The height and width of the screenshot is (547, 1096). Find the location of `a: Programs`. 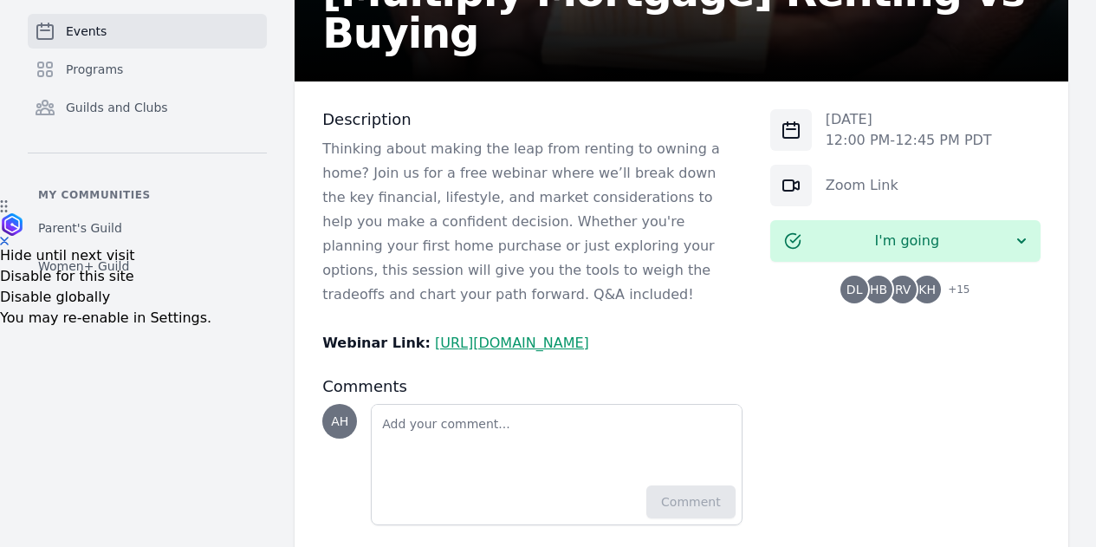

a: Programs is located at coordinates (147, 69).